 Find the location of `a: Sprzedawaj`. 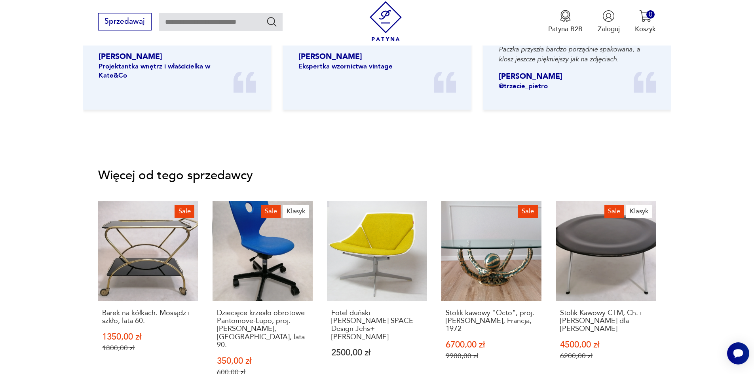

a: Sprzedawaj is located at coordinates (125, 22).